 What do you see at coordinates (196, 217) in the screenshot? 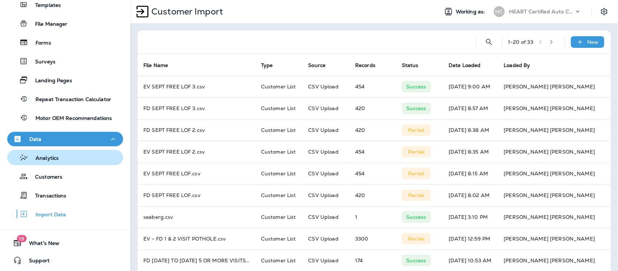
I see `td: seeberg.csv` at bounding box center [196, 217].